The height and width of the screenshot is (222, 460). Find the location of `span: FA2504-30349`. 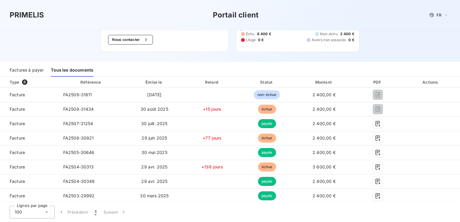

span: FA2504-30349 is located at coordinates (79, 181).